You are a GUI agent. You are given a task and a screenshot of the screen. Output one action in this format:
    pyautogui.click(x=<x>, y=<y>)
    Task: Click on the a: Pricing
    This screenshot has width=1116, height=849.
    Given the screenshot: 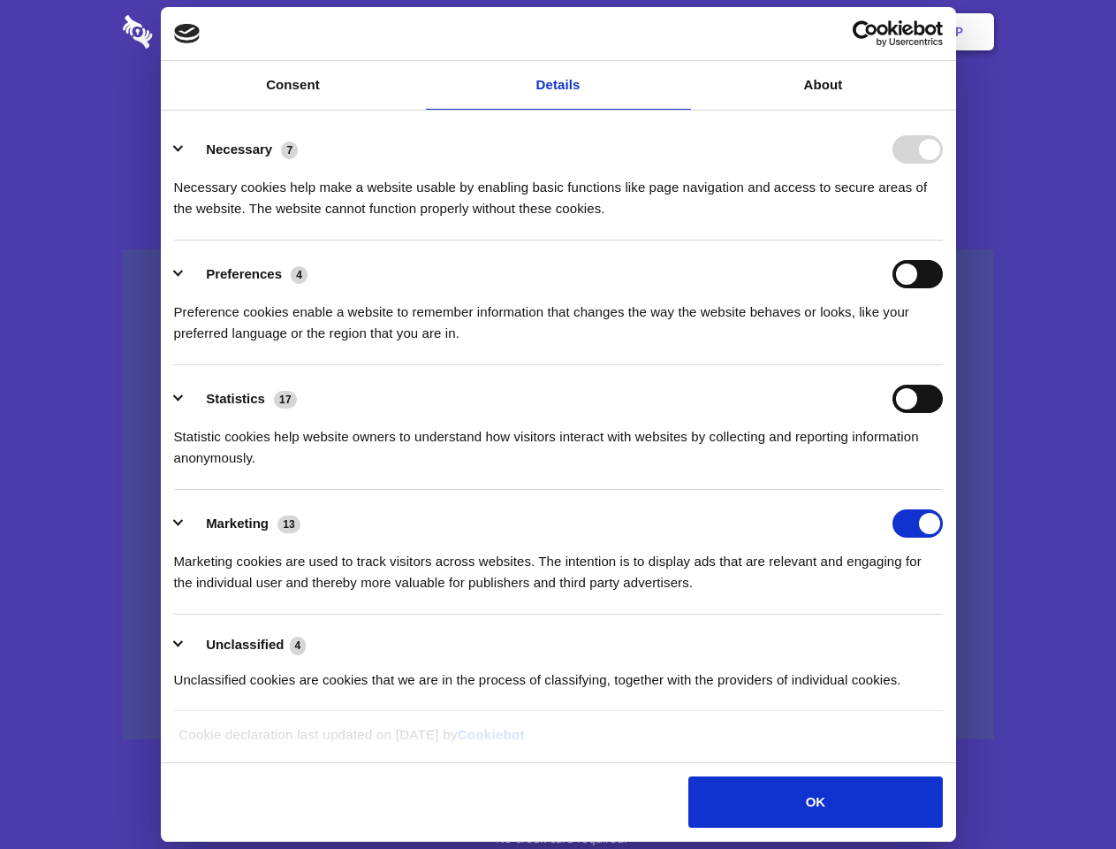 What is the action you would take?
    pyautogui.click(x=557, y=32)
    